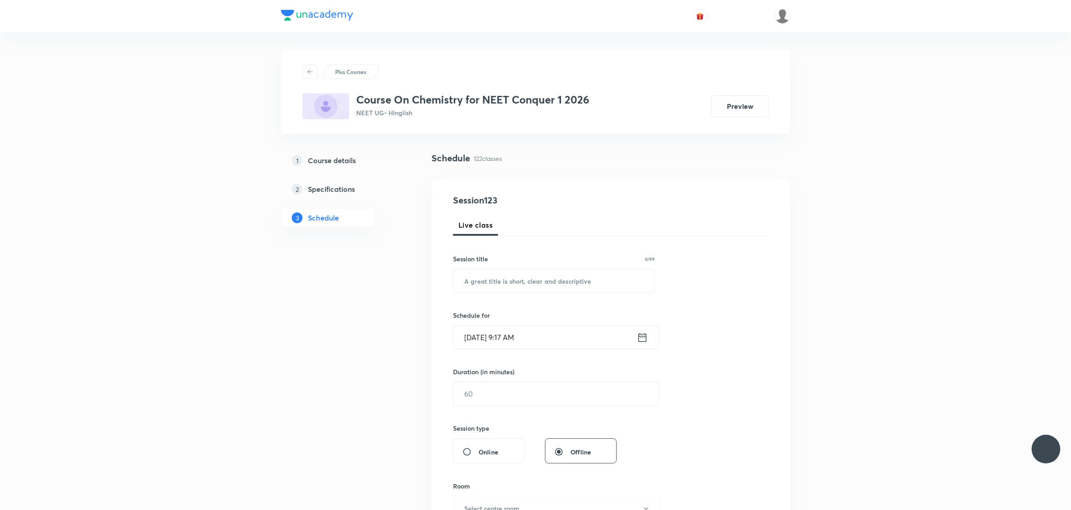 The height and width of the screenshot is (510, 1071). Describe the element at coordinates (342, 189) in the screenshot. I see `a: 2Specifications` at that location.